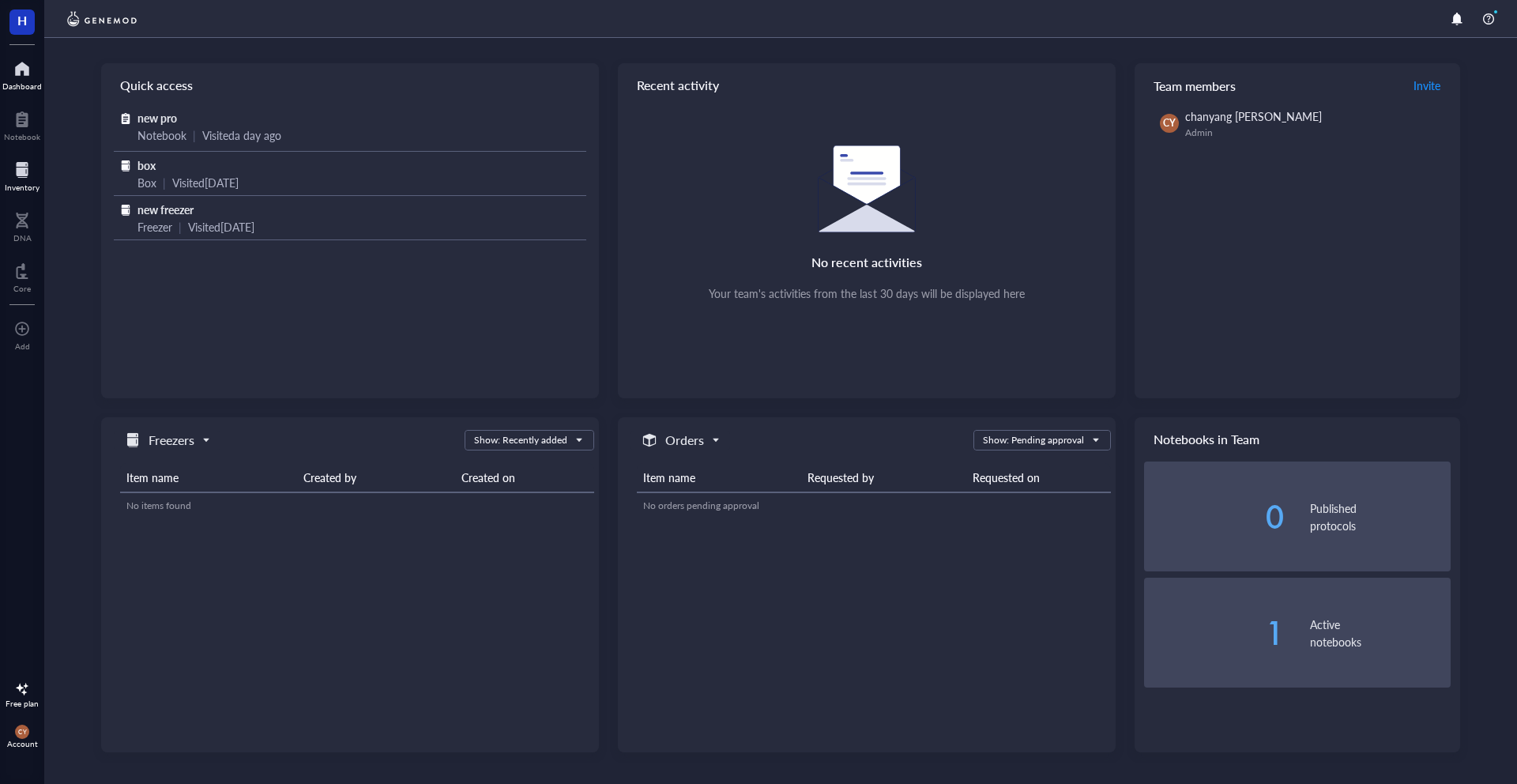 Image resolution: width=1517 pixels, height=784 pixels. What do you see at coordinates (867, 262) in the screenshot?
I see `div: No recent activities` at bounding box center [867, 262].